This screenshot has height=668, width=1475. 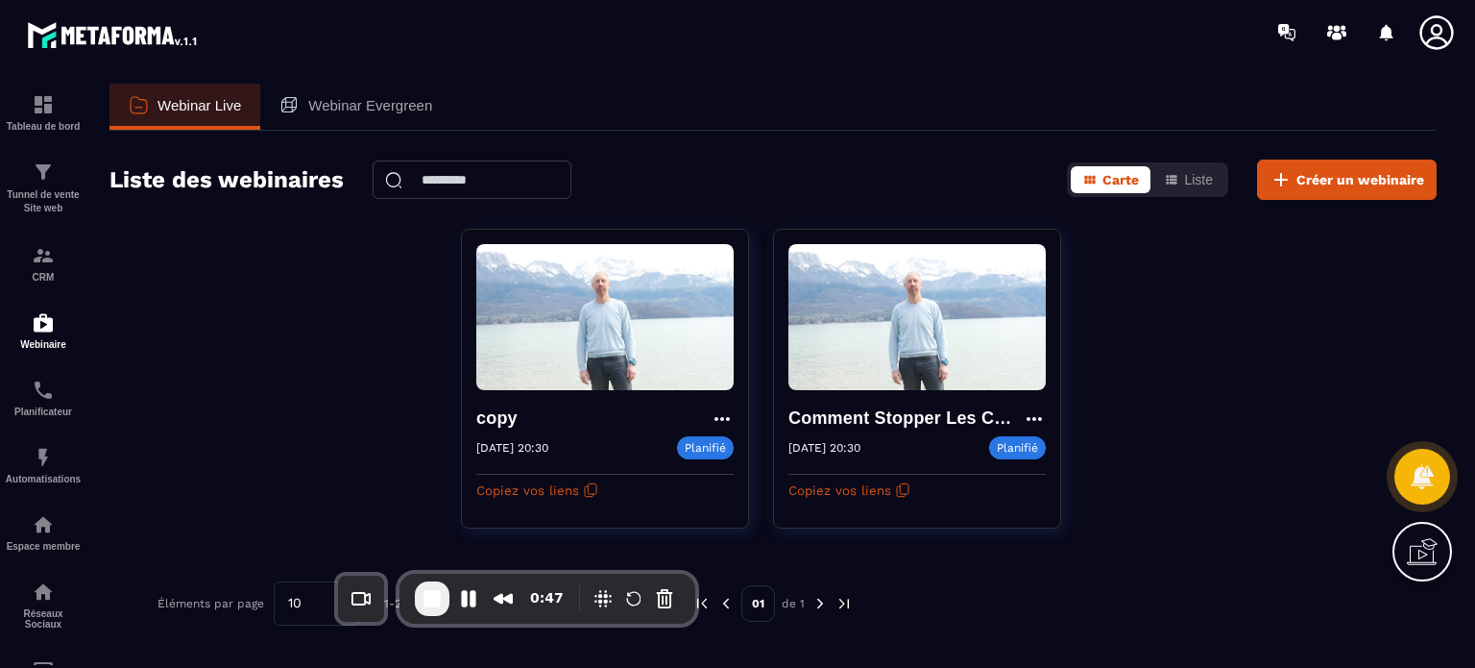 I want to click on h4: Comment Stopper Les Conflits Et Mieux Communiquer avec ton ado ?, so click(x=906, y=418).